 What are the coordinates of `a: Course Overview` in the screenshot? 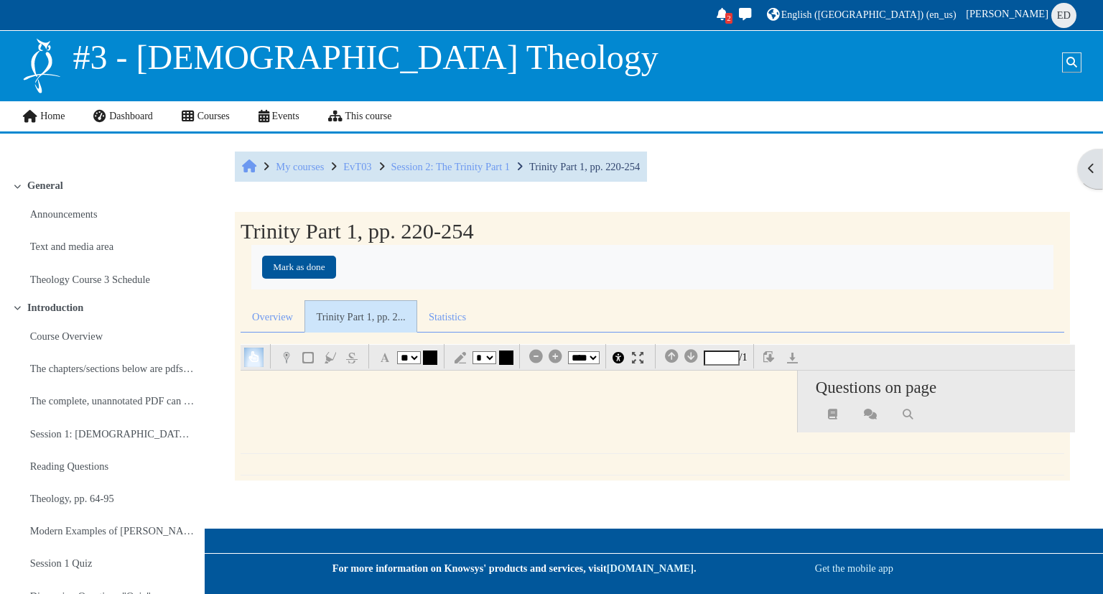 It's located at (66, 336).